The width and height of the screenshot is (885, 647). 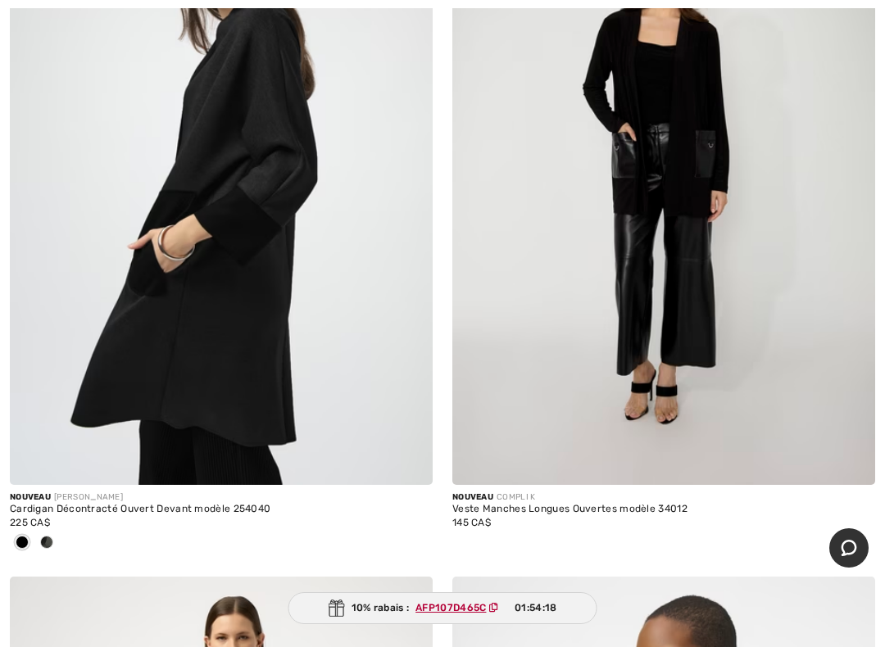 I want to click on div: COMPLI K, so click(x=664, y=497).